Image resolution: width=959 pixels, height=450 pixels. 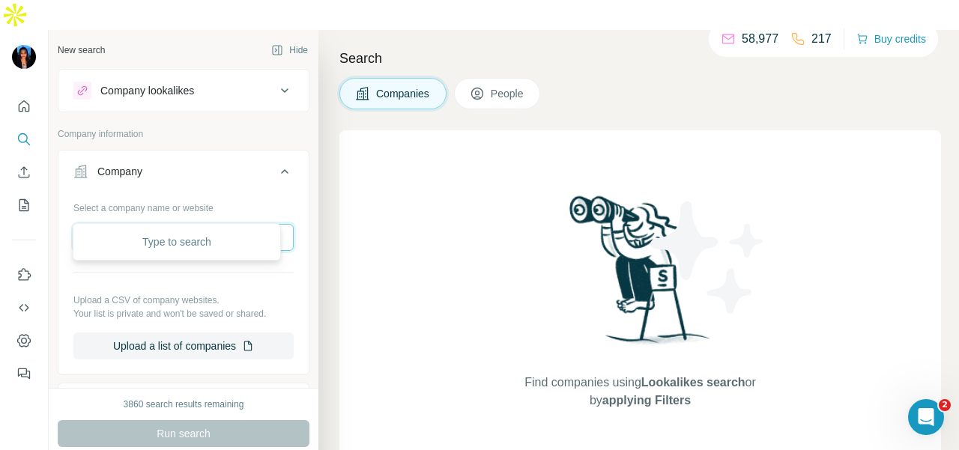 What do you see at coordinates (640, 392) in the screenshot?
I see `span: Find companies using or by` at bounding box center [640, 392].